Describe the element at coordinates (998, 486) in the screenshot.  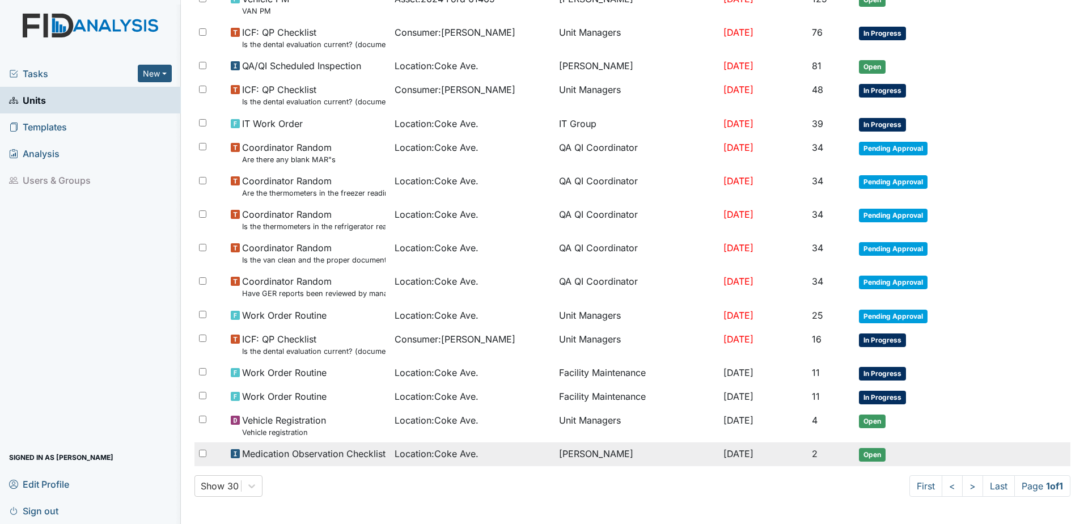
I see `a: Last` at that location.